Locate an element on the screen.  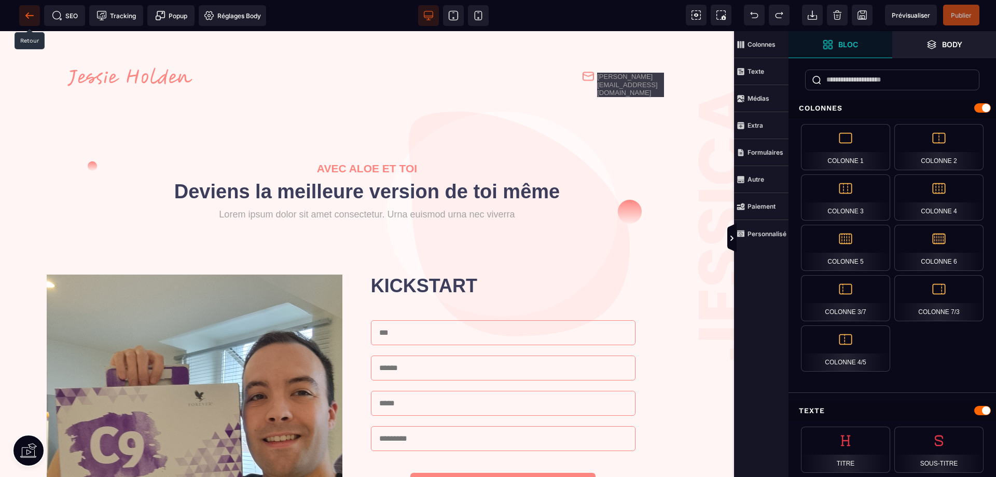
span: Texte is located at coordinates (761, 72).